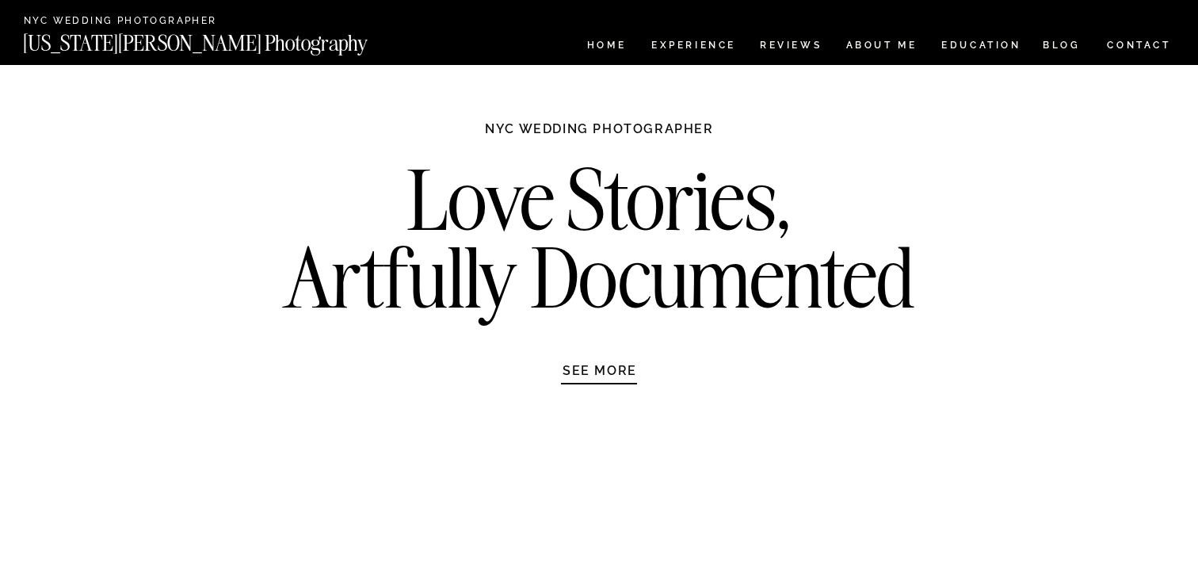 The width and height of the screenshot is (1198, 585). Describe the element at coordinates (693, 47) in the screenshot. I see `nav: Experience` at that location.